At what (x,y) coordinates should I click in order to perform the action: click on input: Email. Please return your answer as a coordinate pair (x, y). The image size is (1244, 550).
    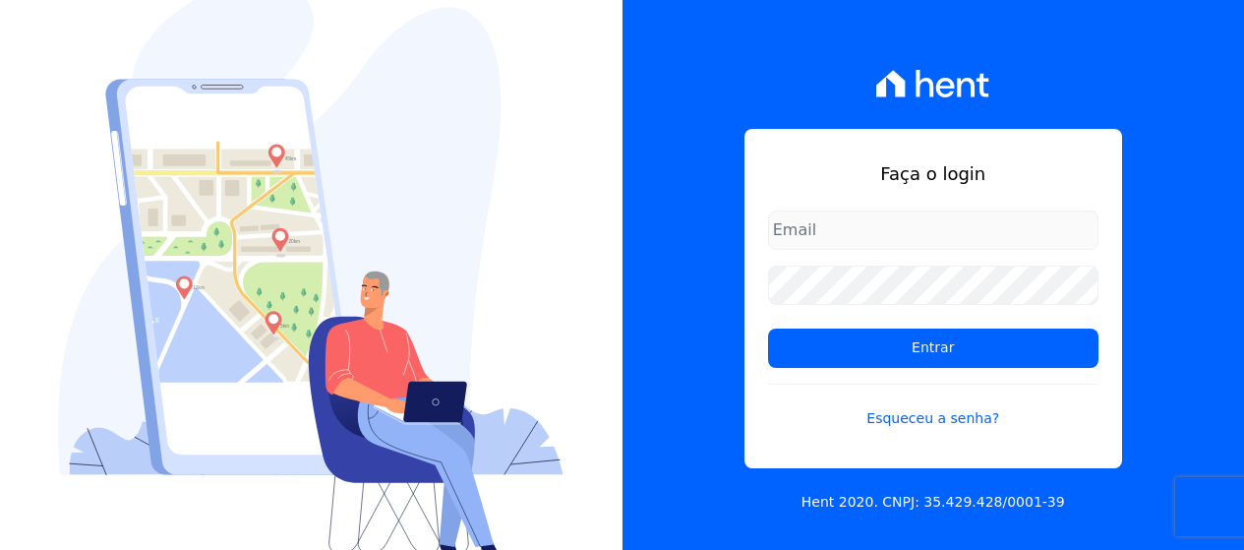
    Looking at the image, I should click on (933, 230).